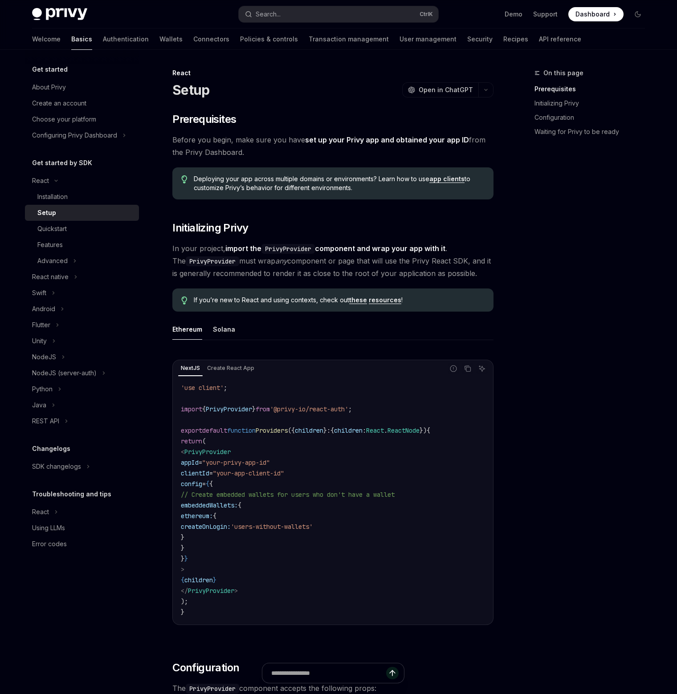  I want to click on strong: import the component and wrap your app with it, so click(335, 248).